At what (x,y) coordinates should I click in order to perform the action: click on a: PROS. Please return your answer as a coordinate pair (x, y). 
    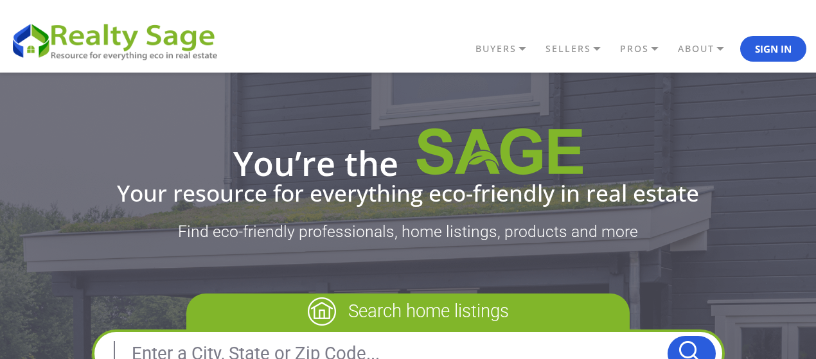
    Looking at the image, I should click on (646, 49).